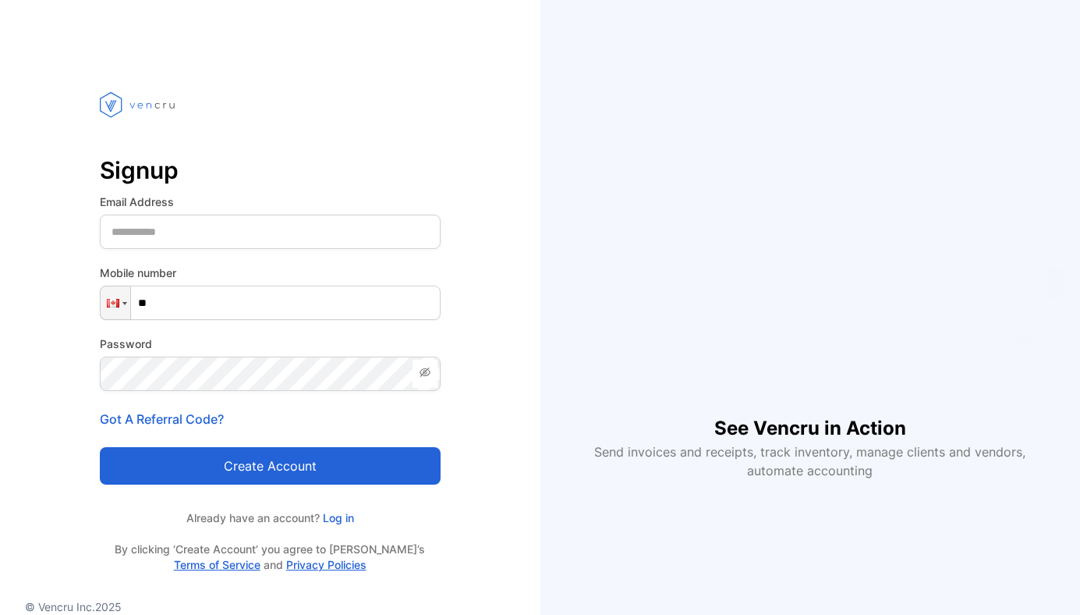 This screenshot has height=615, width=1080. Describe the element at coordinates (270, 170) in the screenshot. I see `p: Signup` at that location.